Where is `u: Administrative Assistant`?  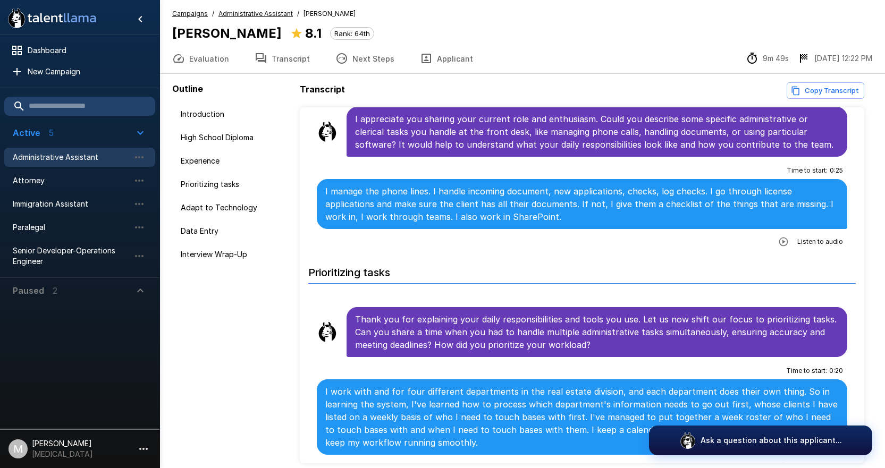
u: Administrative Assistant is located at coordinates (256, 13).